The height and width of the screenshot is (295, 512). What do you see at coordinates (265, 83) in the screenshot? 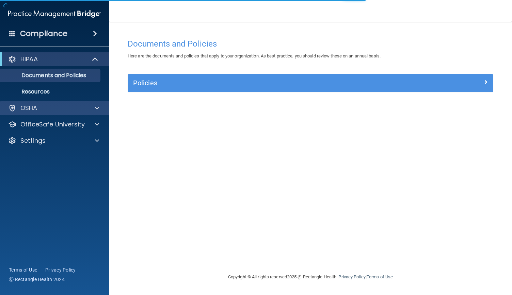
I see `h5: Policies` at bounding box center [265, 83].